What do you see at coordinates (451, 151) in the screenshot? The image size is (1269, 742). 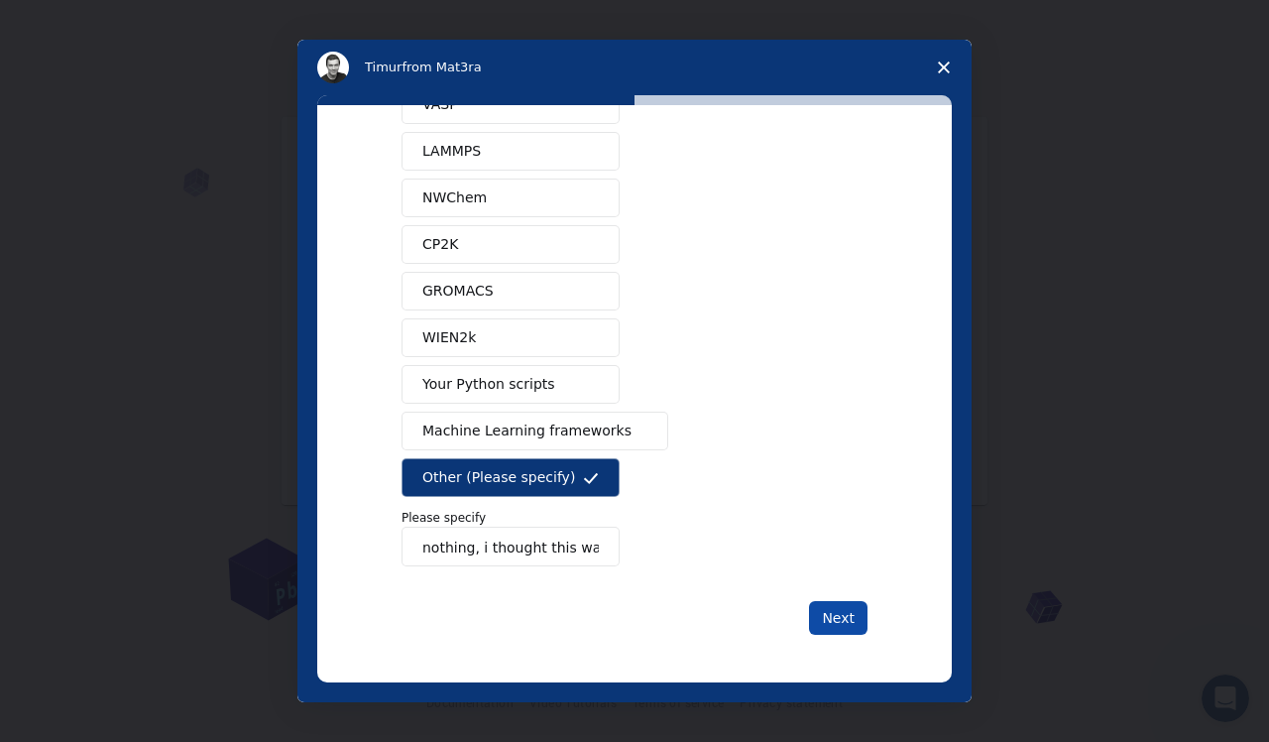 I see `span: LAMMPS` at bounding box center [451, 151].